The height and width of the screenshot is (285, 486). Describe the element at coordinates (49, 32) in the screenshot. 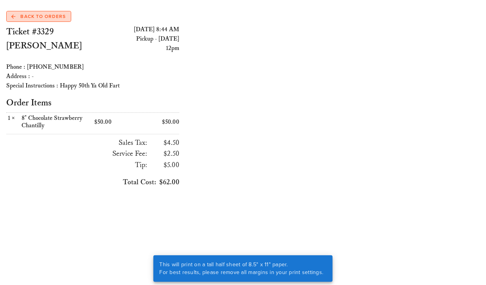

I see `h2: Ticket #3329` at that location.